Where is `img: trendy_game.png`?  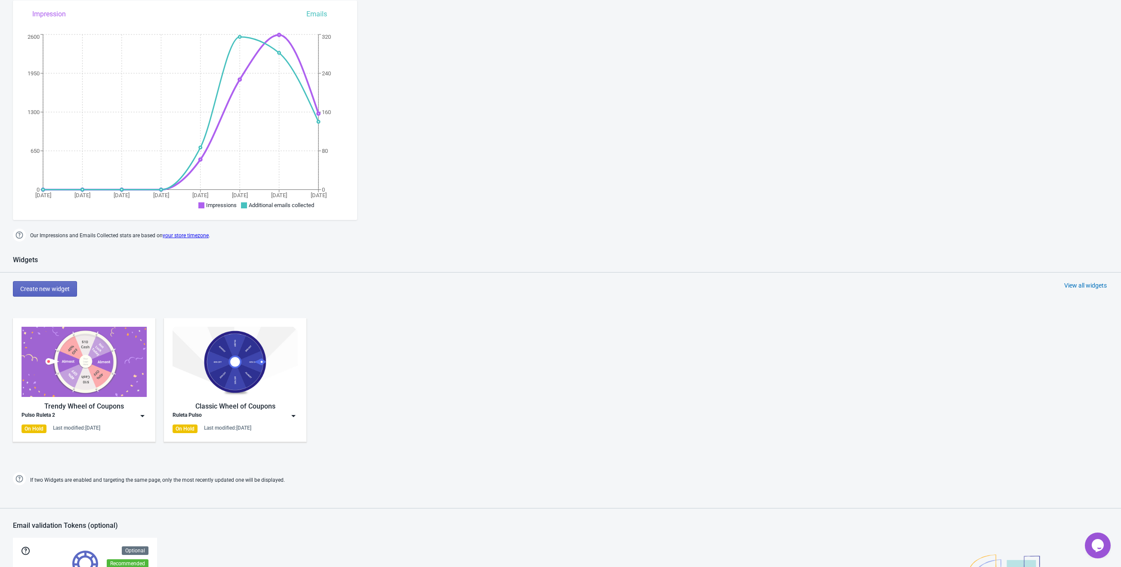
img: trendy_game.png is located at coordinates (84, 361).